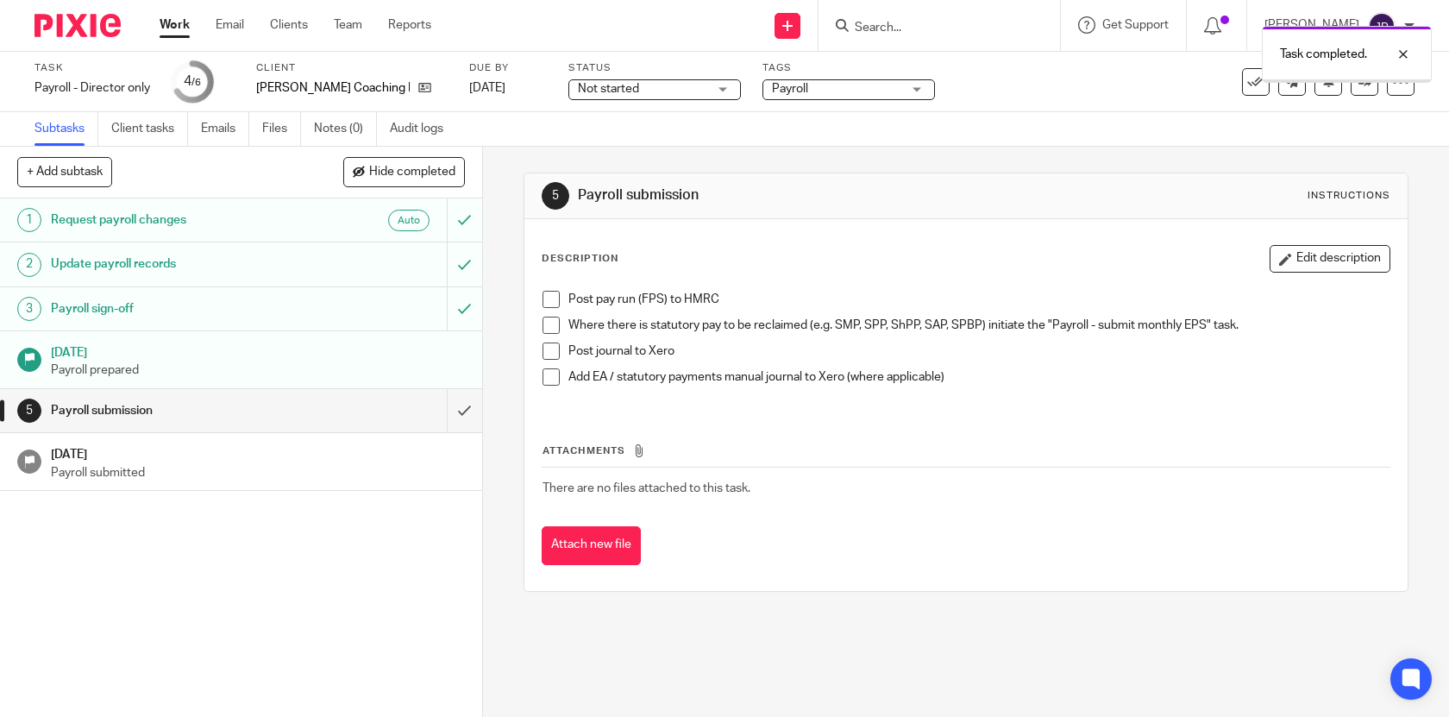 Image resolution: width=1449 pixels, height=717 pixels. I want to click on p: Where there is statutory pay to be reclaimed (e.g. SMP, SPP, ShPP, SAP, SPBP) initiate the "Payro..., so click(979, 325).